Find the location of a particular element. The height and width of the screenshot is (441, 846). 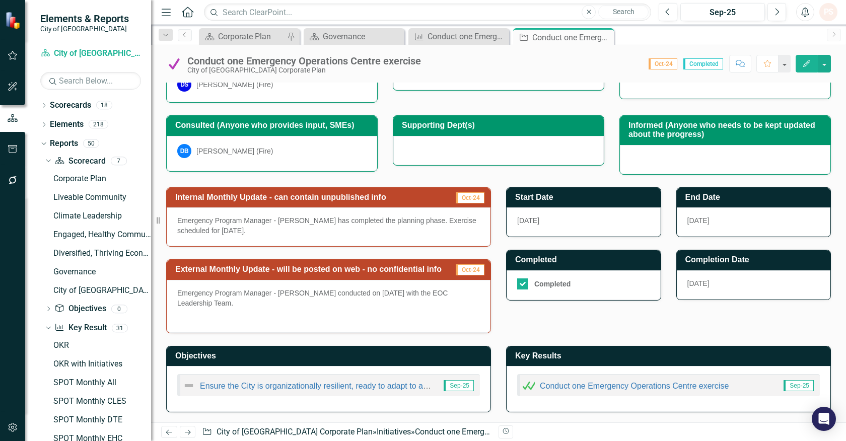

span: Completed is located at coordinates (703, 64).